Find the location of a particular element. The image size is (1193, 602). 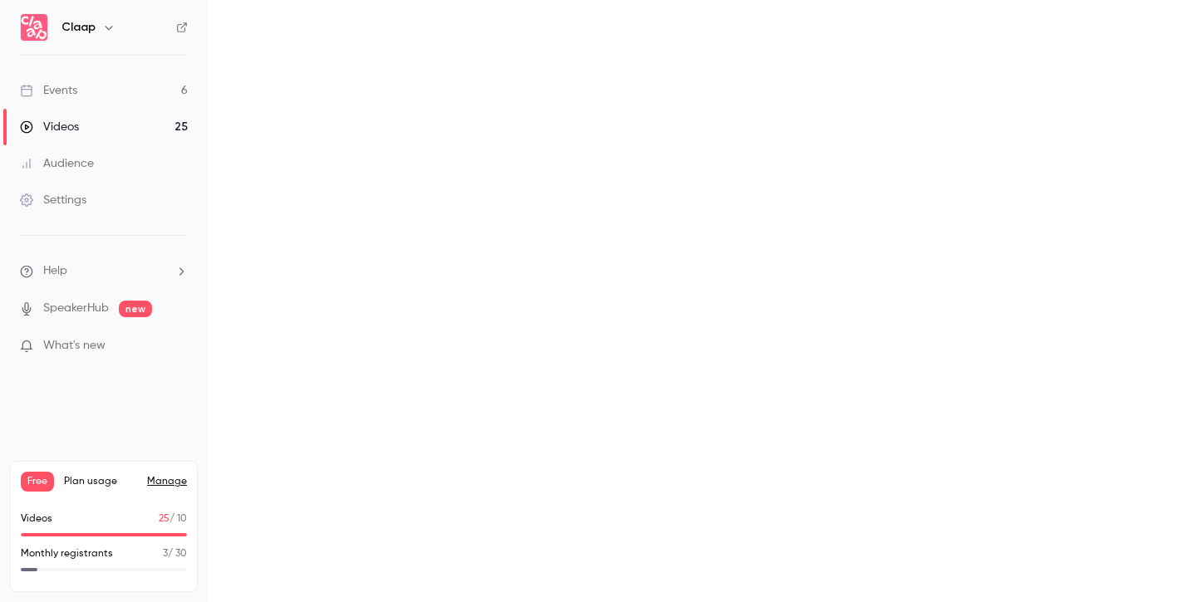

h6: Claap is located at coordinates (78, 27).